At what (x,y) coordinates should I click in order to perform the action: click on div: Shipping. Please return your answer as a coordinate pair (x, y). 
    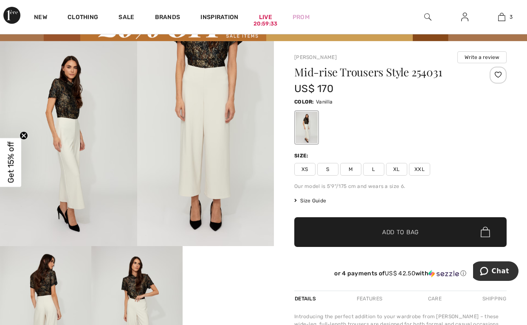
    Looking at the image, I should click on (493, 299).